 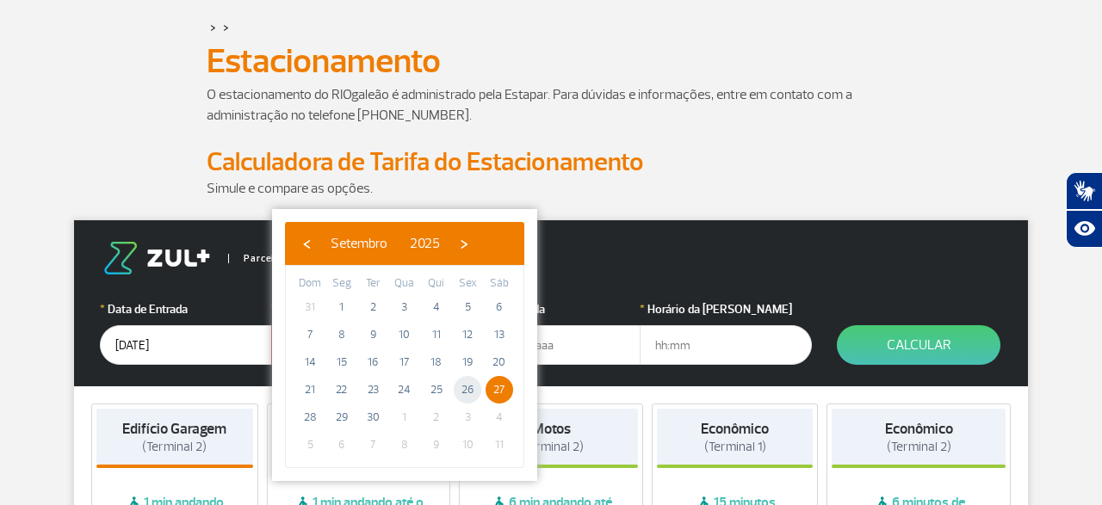 I want to click on strong: Motos, so click(x=551, y=429).